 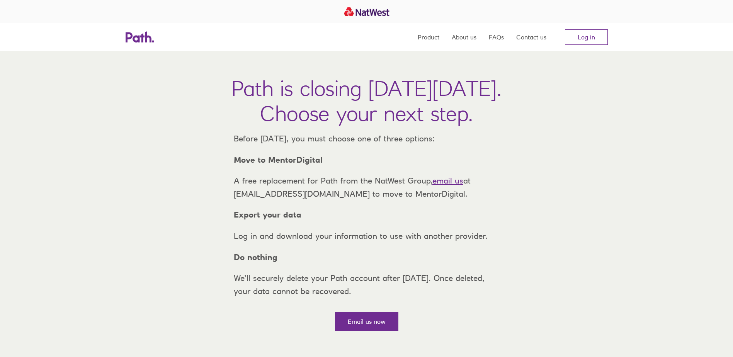 What do you see at coordinates (532, 37) in the screenshot?
I see `a: Contact us` at bounding box center [532, 37].